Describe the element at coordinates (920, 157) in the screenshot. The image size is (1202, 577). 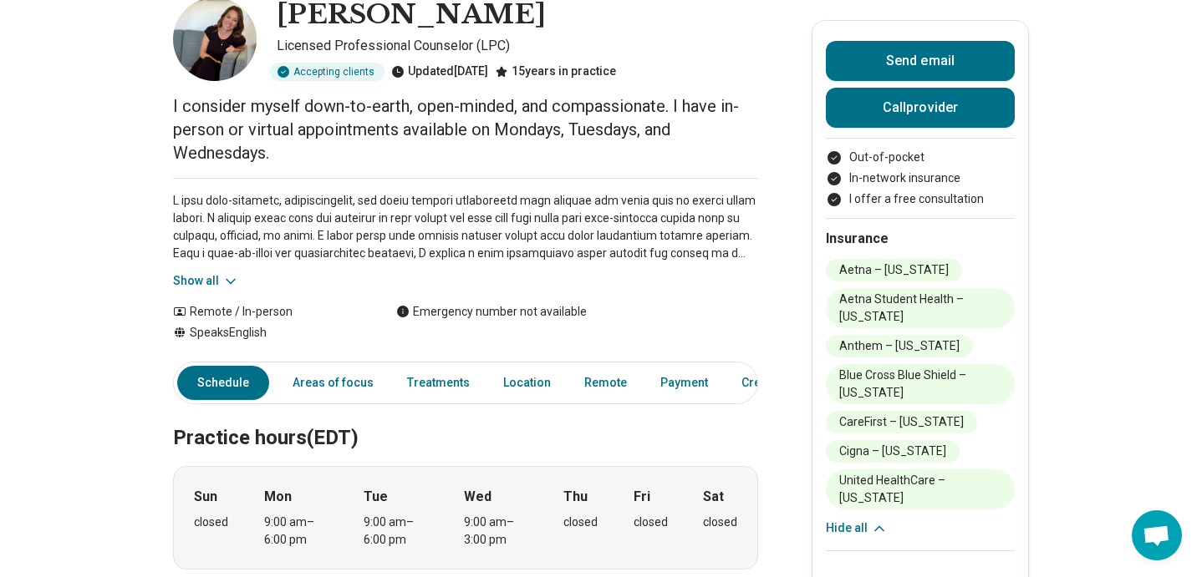
I see `li: Out-of-pocket` at that location.